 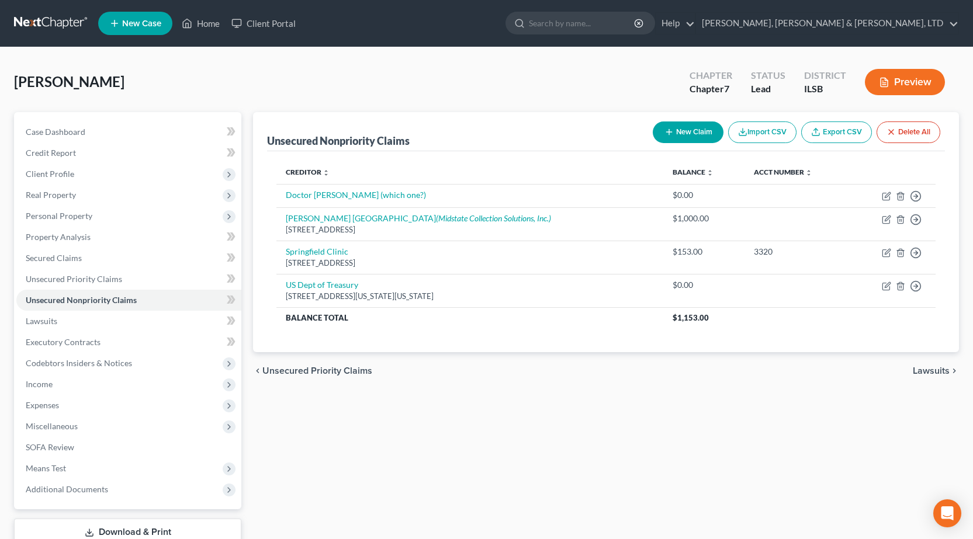 What do you see at coordinates (200, 23) in the screenshot?
I see `a: Home` at bounding box center [200, 23].